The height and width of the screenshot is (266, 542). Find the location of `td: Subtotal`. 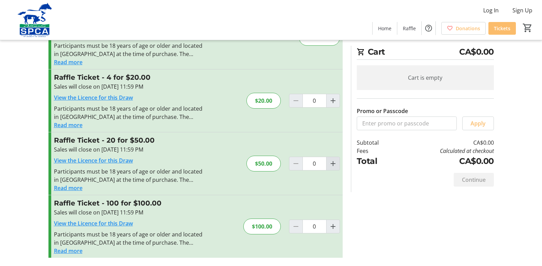

td: Subtotal is located at coordinates (377, 143).